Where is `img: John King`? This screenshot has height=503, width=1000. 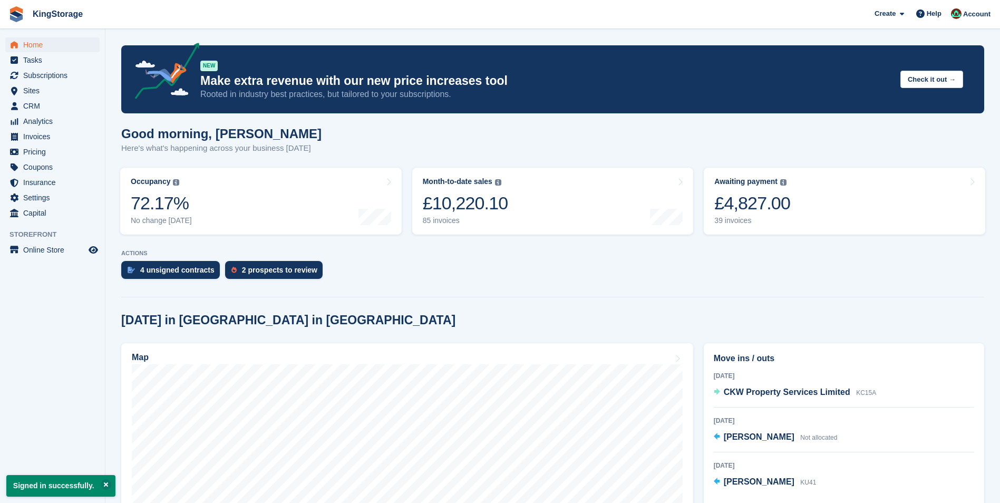 img: John King is located at coordinates (957, 14).